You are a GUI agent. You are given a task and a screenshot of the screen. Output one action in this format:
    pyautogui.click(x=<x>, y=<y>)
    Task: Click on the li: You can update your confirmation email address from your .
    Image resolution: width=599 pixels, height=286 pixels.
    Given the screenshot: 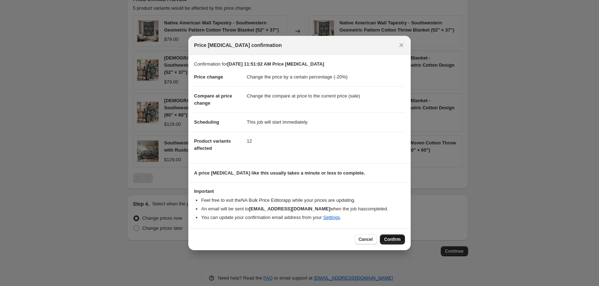 What is the action you would take?
    pyautogui.click(x=303, y=218)
    